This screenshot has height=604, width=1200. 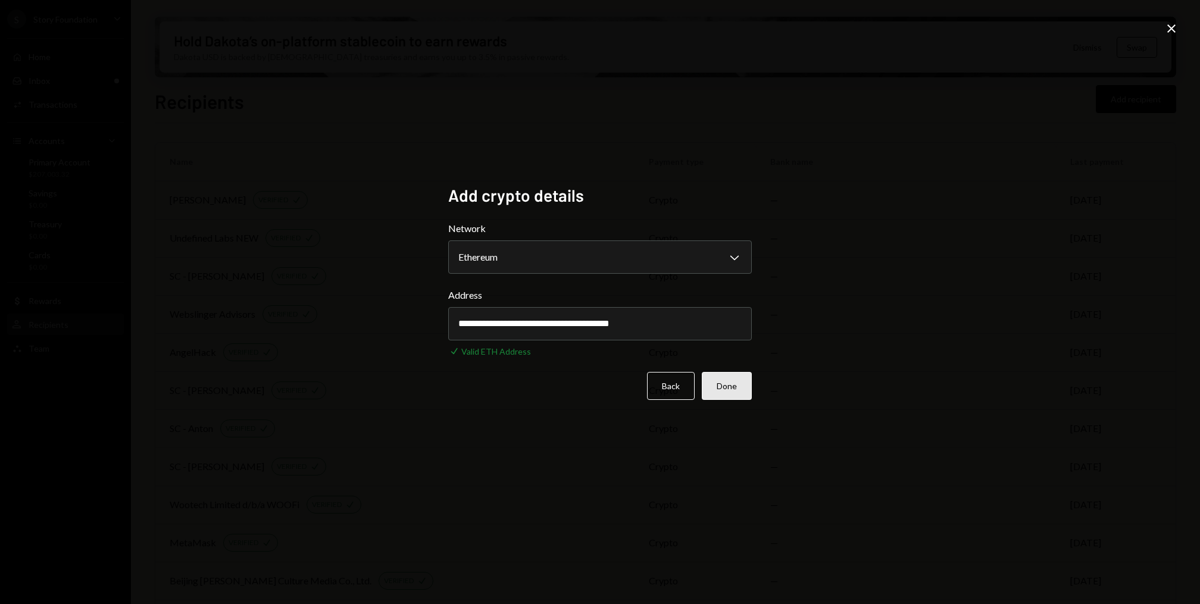 I want to click on button: Network, so click(x=600, y=257).